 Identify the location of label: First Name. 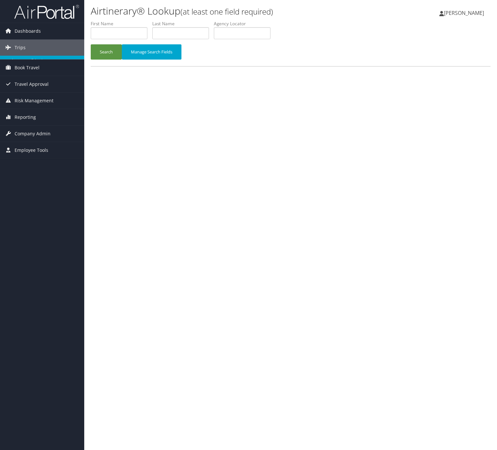
(122, 24).